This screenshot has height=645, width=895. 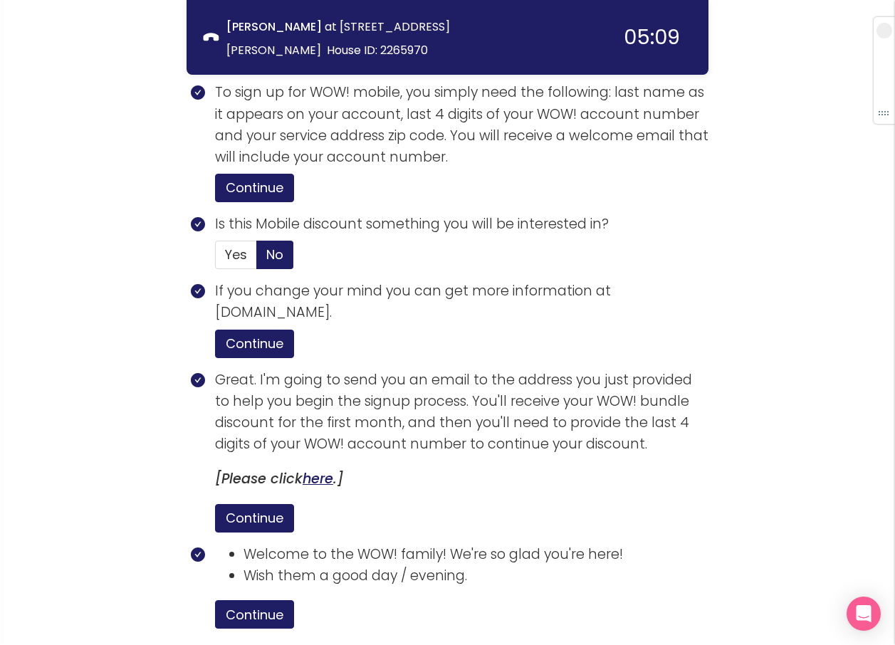 I want to click on span: No, so click(x=275, y=254).